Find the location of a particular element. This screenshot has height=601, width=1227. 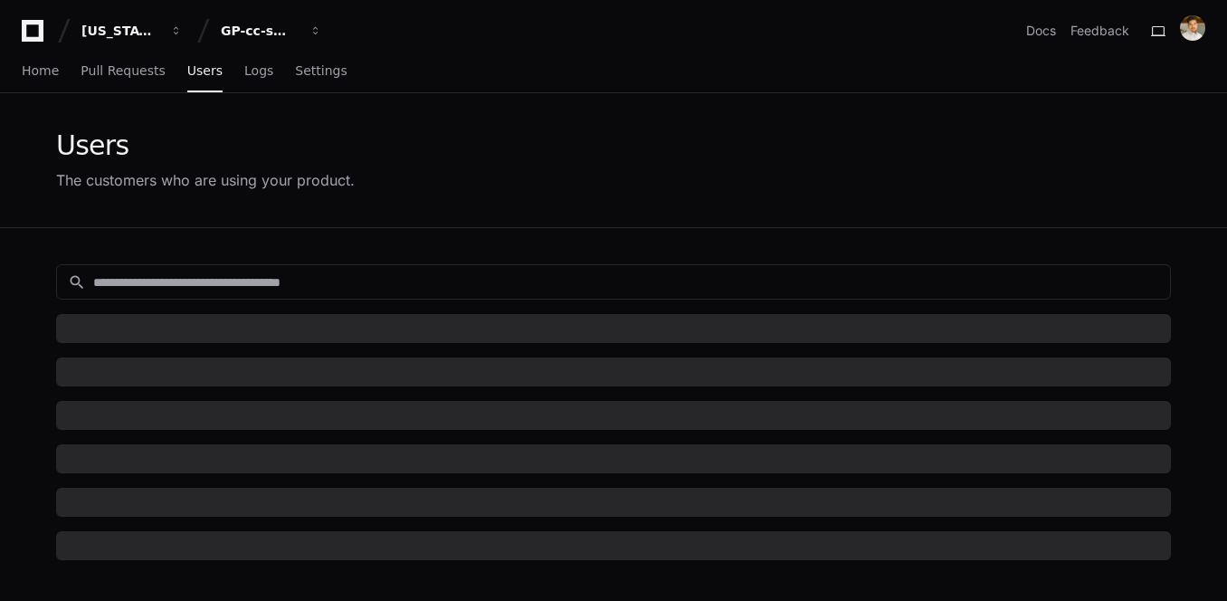

a: Settings is located at coordinates (320, 71).